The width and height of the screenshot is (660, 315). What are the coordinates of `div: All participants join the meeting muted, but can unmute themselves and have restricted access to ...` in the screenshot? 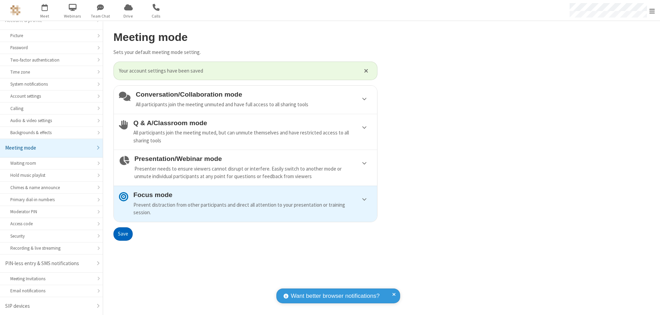 It's located at (253, 136).